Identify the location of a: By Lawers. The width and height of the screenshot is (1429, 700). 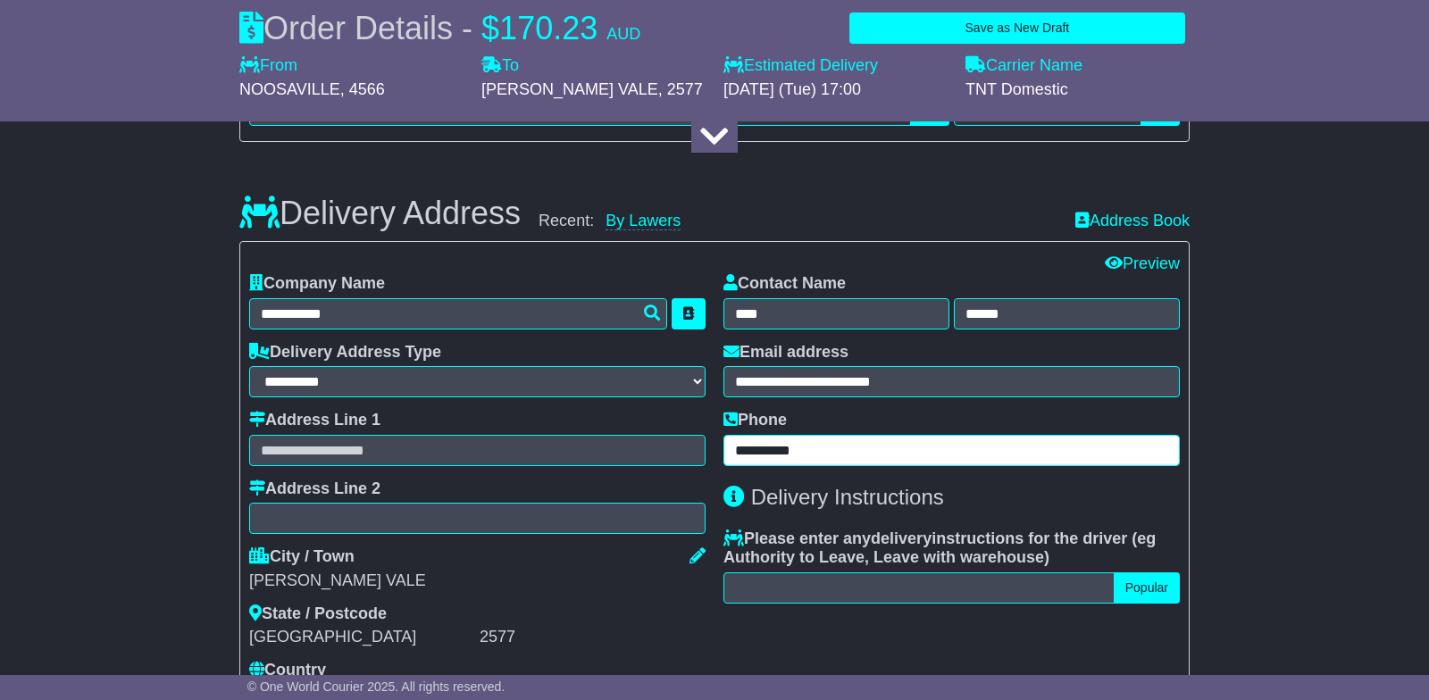
(643, 221).